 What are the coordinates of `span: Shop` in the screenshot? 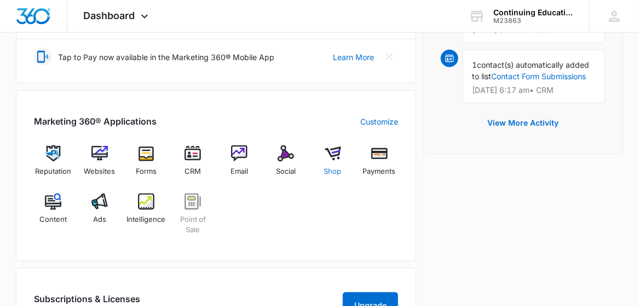 It's located at (333, 172).